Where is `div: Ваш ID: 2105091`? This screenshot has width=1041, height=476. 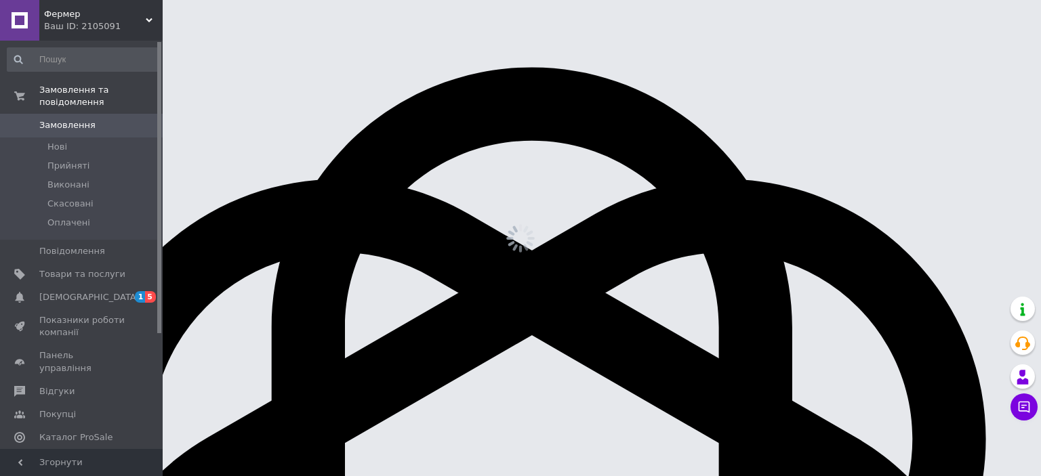
div: Ваш ID: 2105091 is located at coordinates (103, 26).